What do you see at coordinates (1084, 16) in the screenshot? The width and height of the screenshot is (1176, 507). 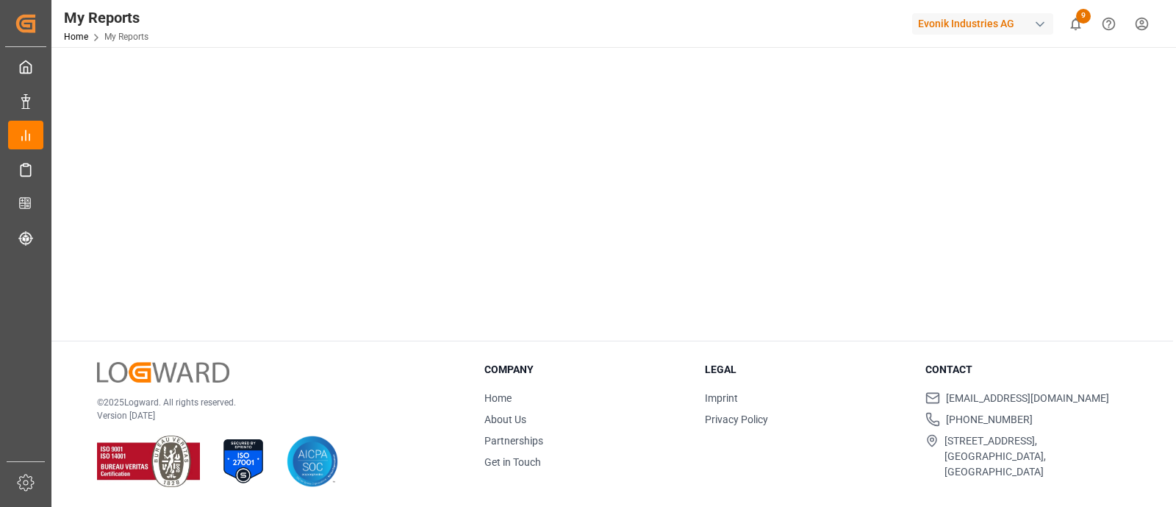 I see `span: 9` at bounding box center [1084, 16].